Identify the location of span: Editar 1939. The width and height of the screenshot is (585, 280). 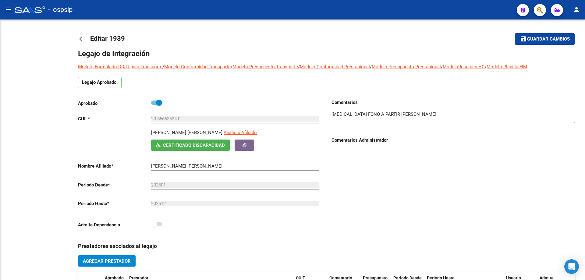
(108, 38).